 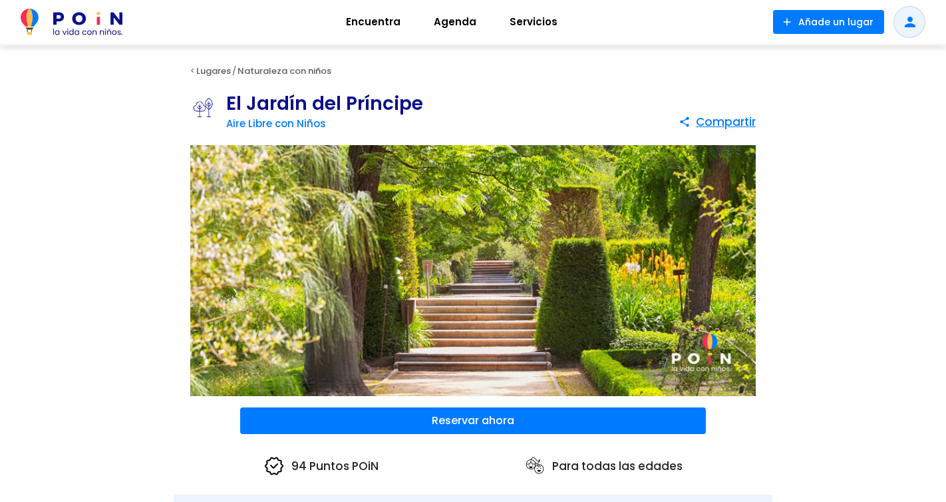 I want to click on button: Reservar ahora, so click(x=473, y=421).